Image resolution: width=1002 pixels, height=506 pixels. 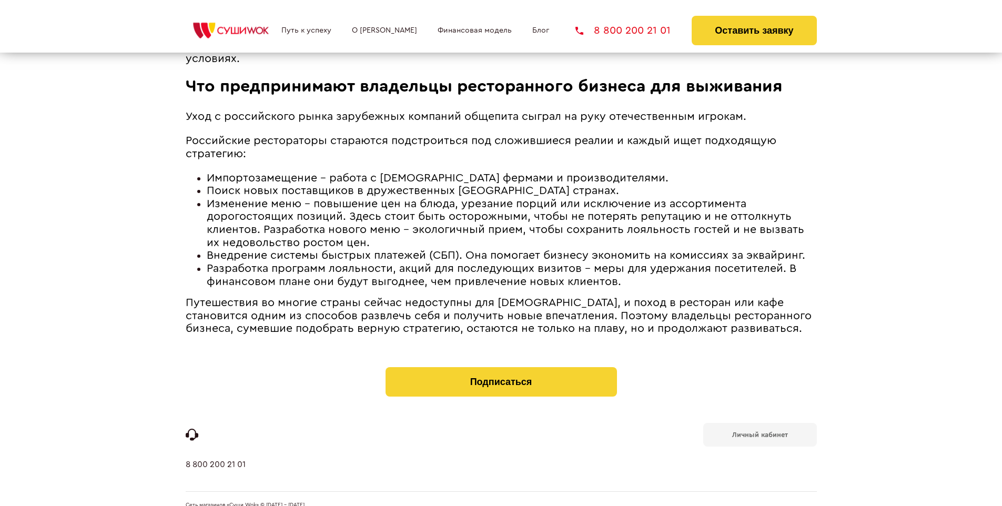 What do you see at coordinates (484, 86) in the screenshot?
I see `span: Что предпринимают владельцы ресторанного бизнеса для выживания` at bounding box center [484, 86].